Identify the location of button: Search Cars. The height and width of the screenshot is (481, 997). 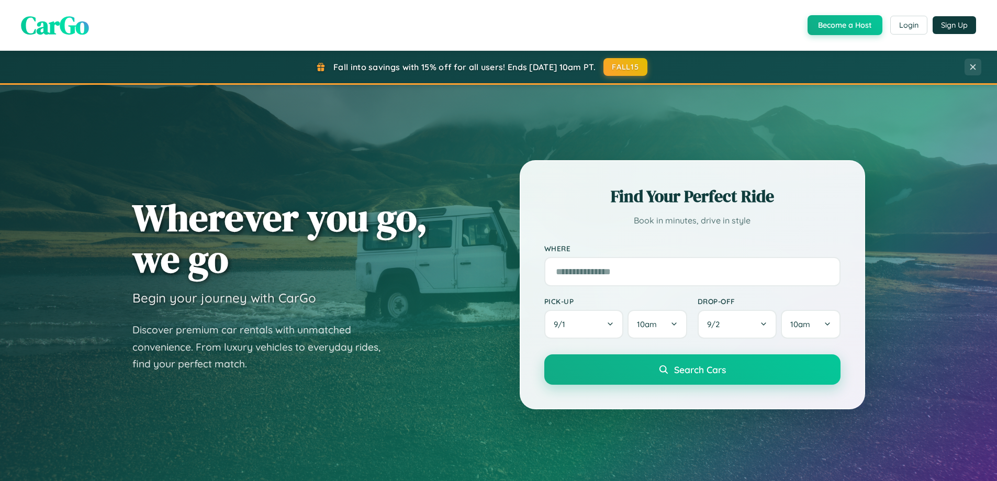
(692, 369).